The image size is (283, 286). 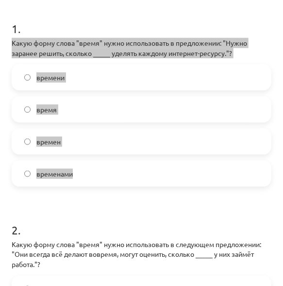 What do you see at coordinates (27, 77) in the screenshot?
I see `input: времени` at bounding box center [27, 77].